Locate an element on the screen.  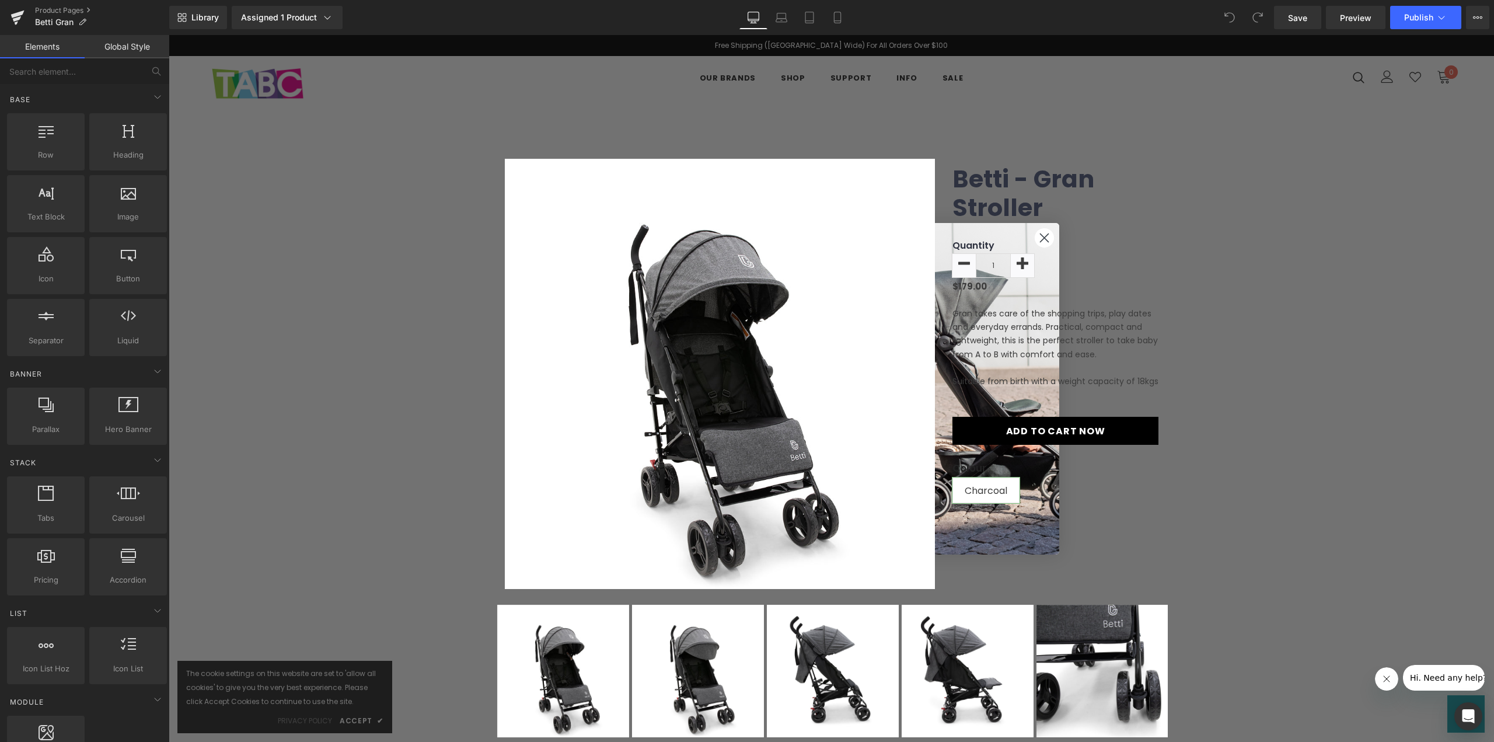
a: New Library is located at coordinates (198, 18).